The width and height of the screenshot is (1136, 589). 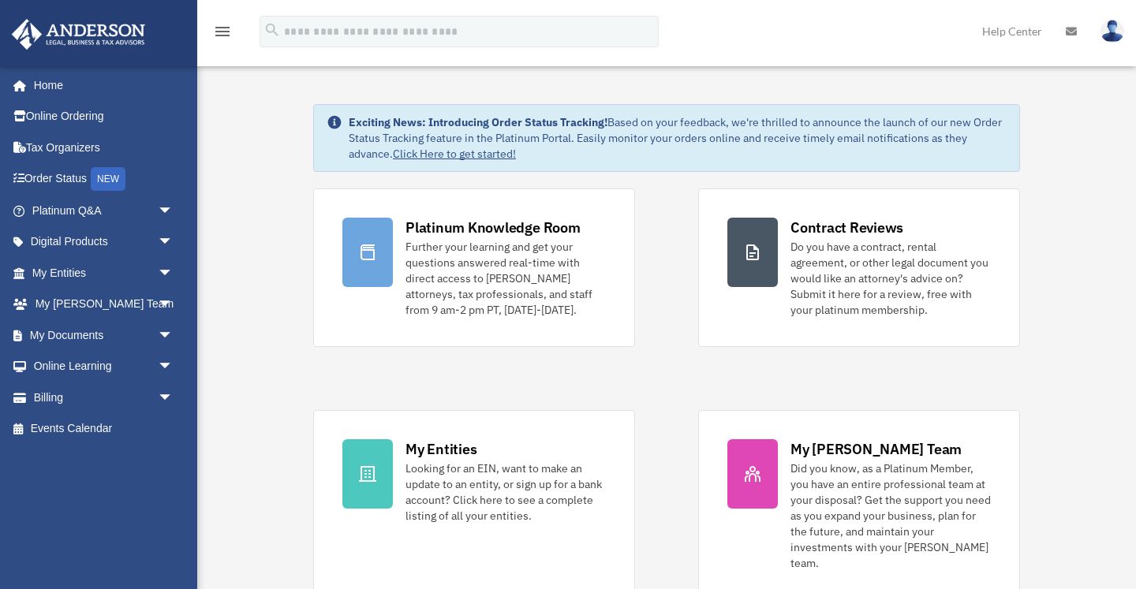 What do you see at coordinates (223, 34) in the screenshot?
I see `a: menu` at bounding box center [223, 34].